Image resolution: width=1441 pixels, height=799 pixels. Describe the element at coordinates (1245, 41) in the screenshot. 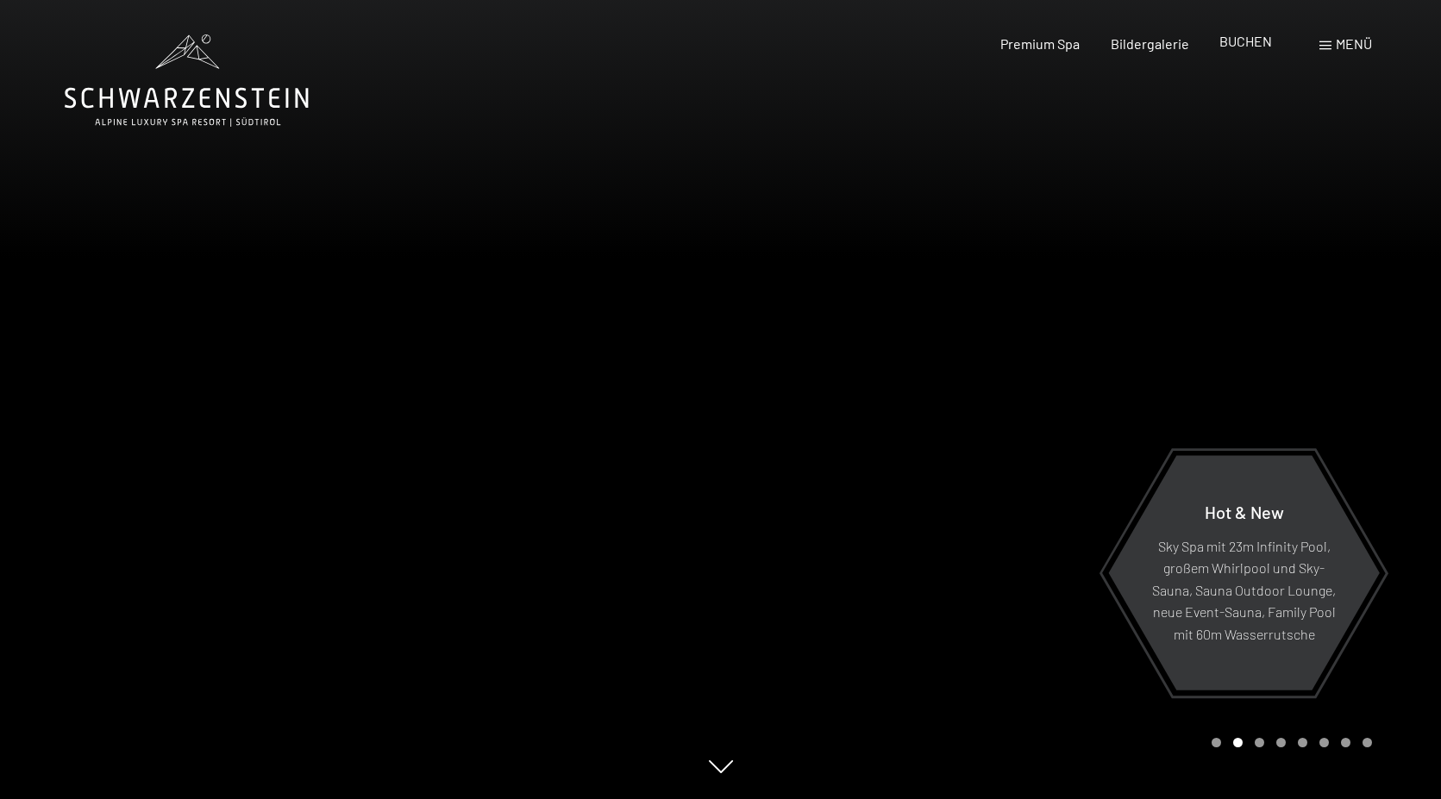

I see `a: BUCHEN` at that location.